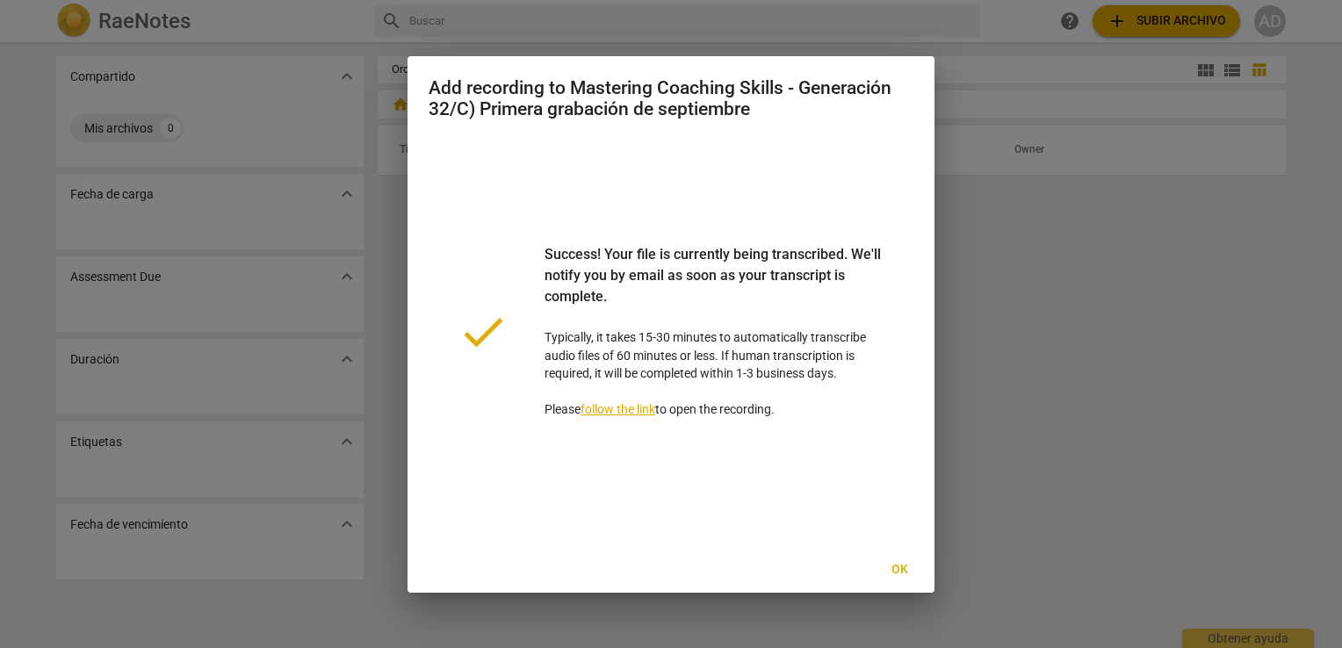 The width and height of the screenshot is (1342, 648). What do you see at coordinates (617, 409) in the screenshot?
I see `a: follow the link` at bounding box center [617, 409].